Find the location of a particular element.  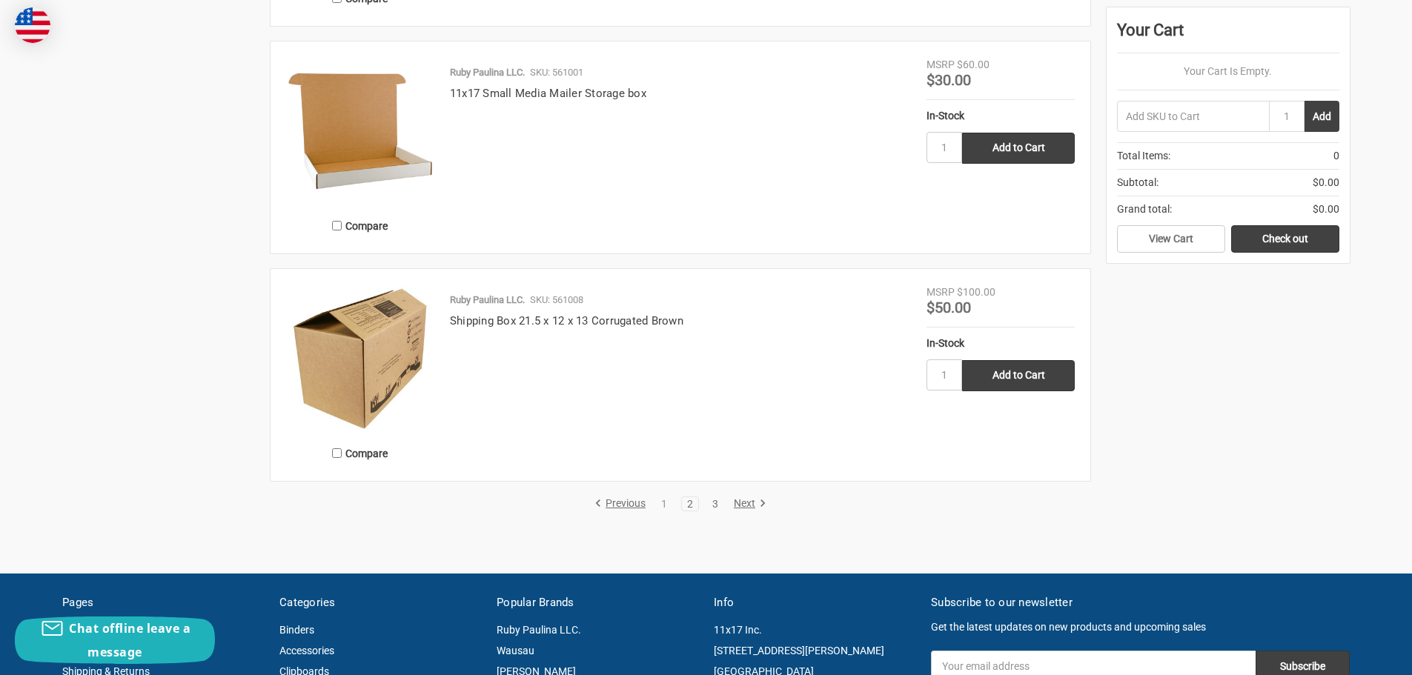

img: 11x17 Small Media Mailer Storage box is located at coordinates (360, 131).